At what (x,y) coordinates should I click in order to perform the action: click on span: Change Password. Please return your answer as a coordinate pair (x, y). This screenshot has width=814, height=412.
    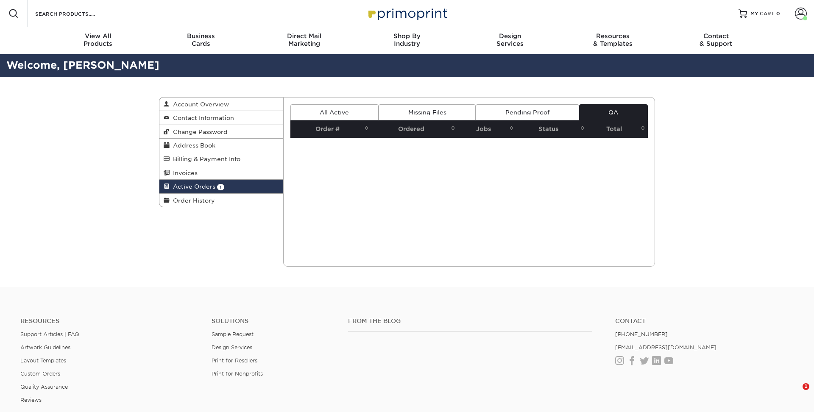
    Looking at the image, I should click on (198, 132).